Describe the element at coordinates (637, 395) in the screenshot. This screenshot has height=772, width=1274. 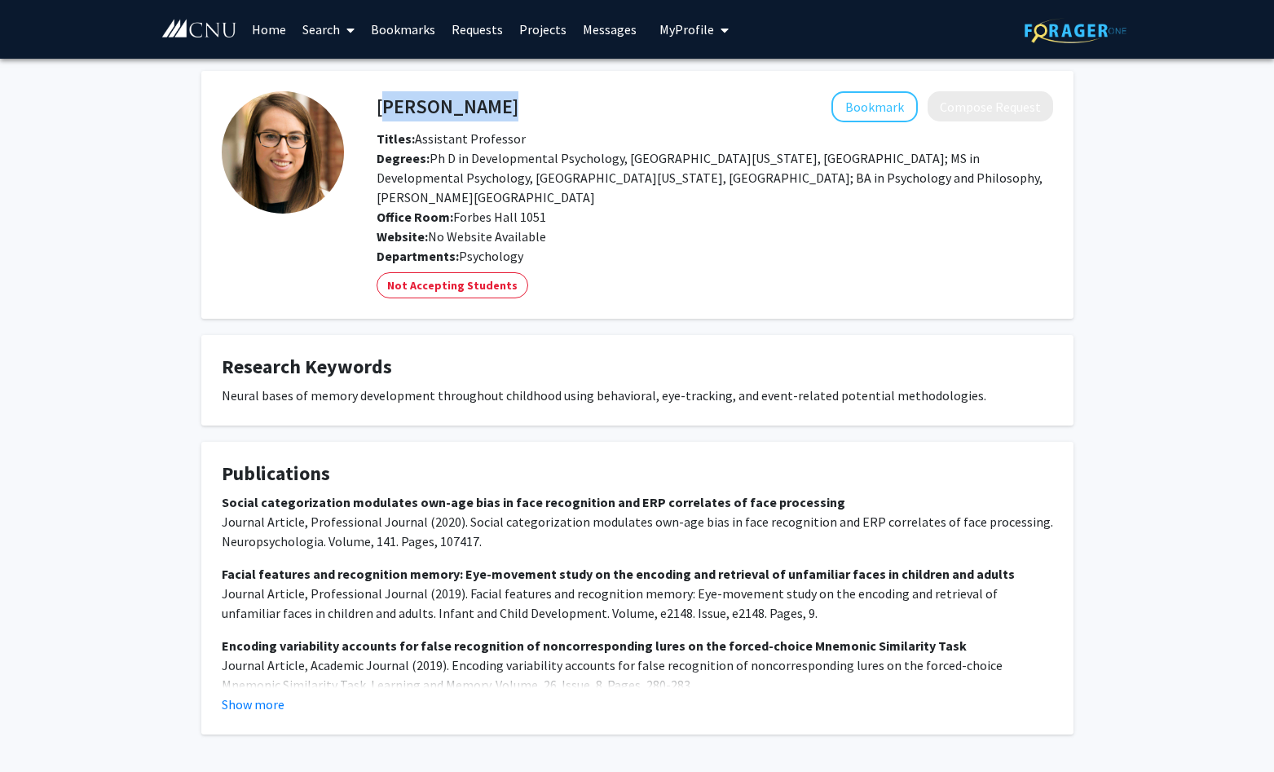
I see `div: Neural bases of memory development throughout childhood using behavioral, eye-tracking, and event...` at that location.